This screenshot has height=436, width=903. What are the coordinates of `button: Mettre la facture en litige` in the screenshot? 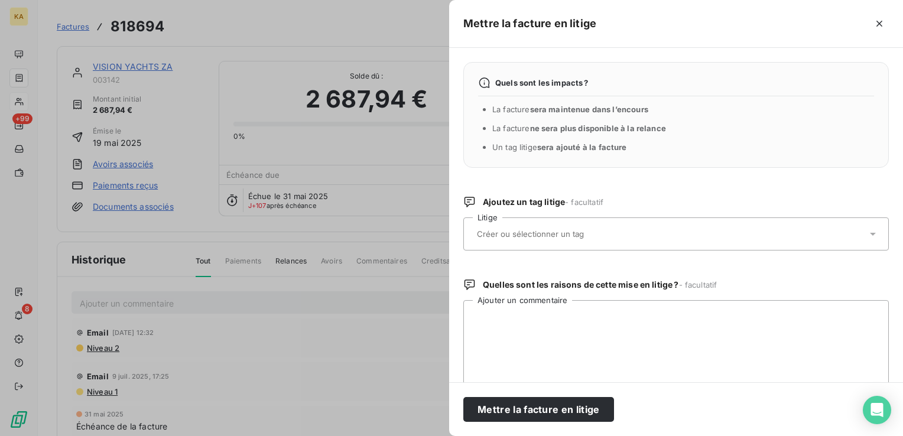 It's located at (538, 410).